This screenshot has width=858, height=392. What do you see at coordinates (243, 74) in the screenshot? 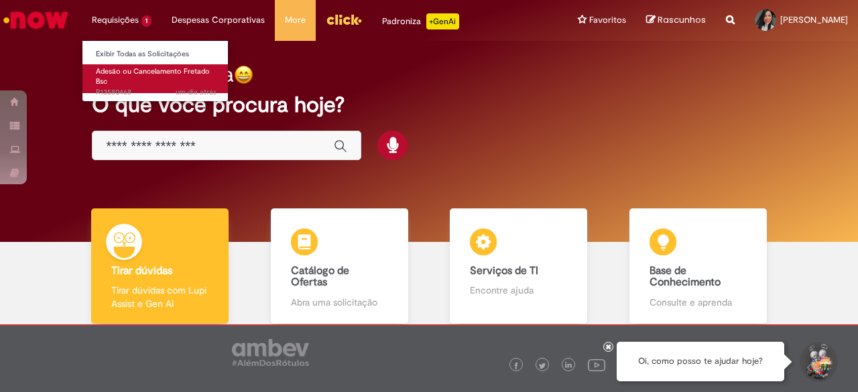
I see `img: happy-face.png` at bounding box center [243, 74].